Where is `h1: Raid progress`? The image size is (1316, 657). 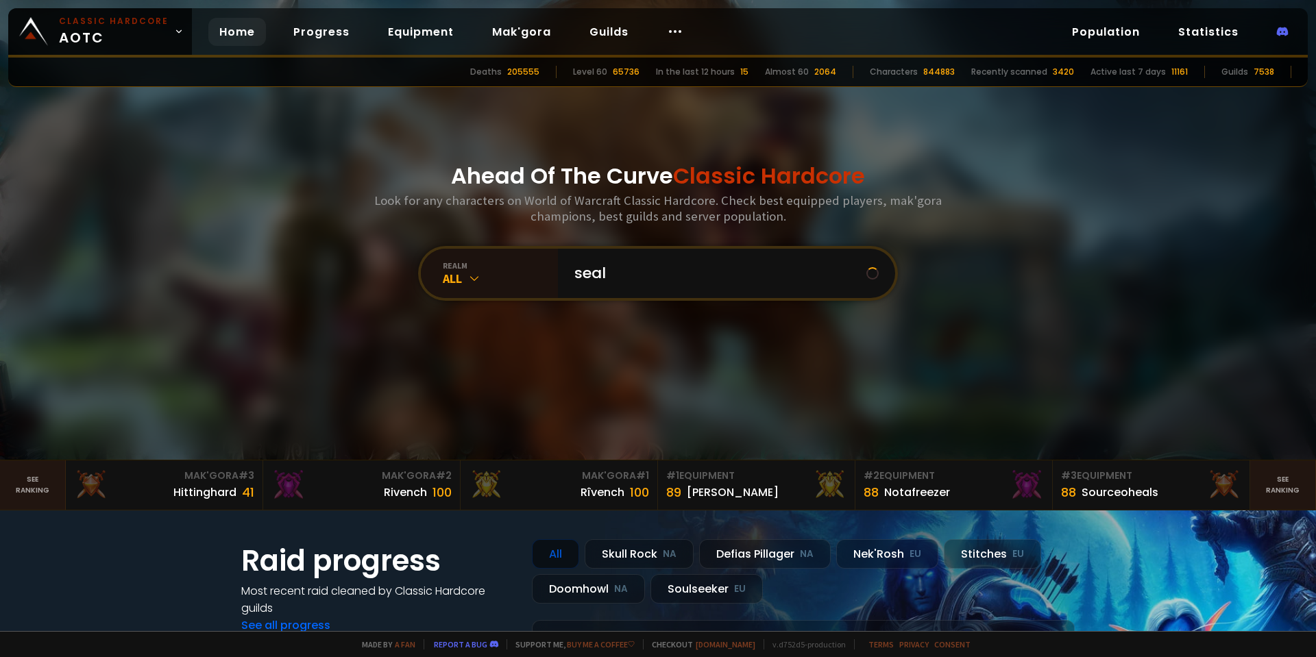
h1: Raid progress is located at coordinates (378, 561).